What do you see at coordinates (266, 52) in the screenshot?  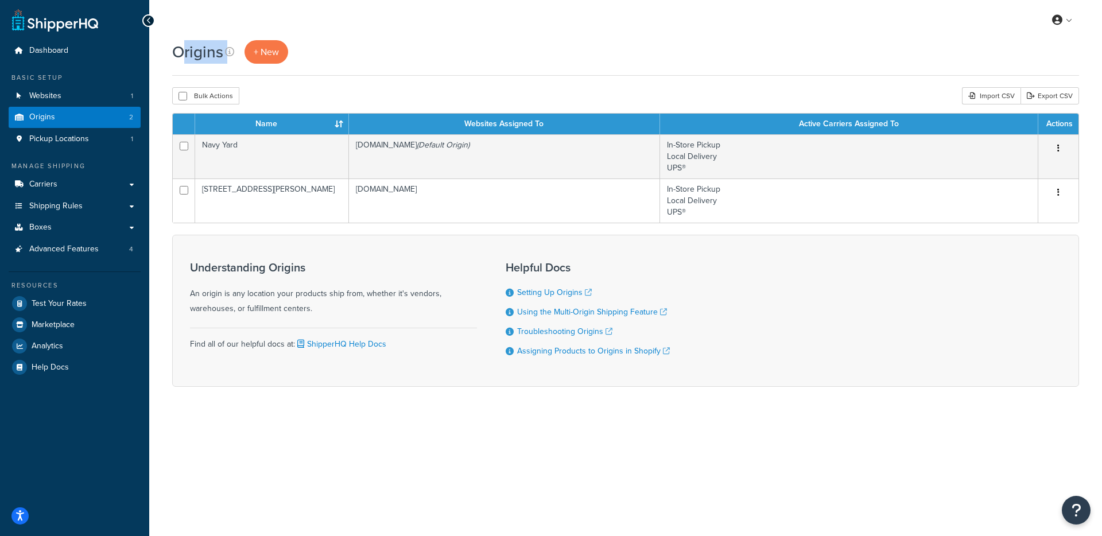 I see `span: + New` at bounding box center [266, 52].